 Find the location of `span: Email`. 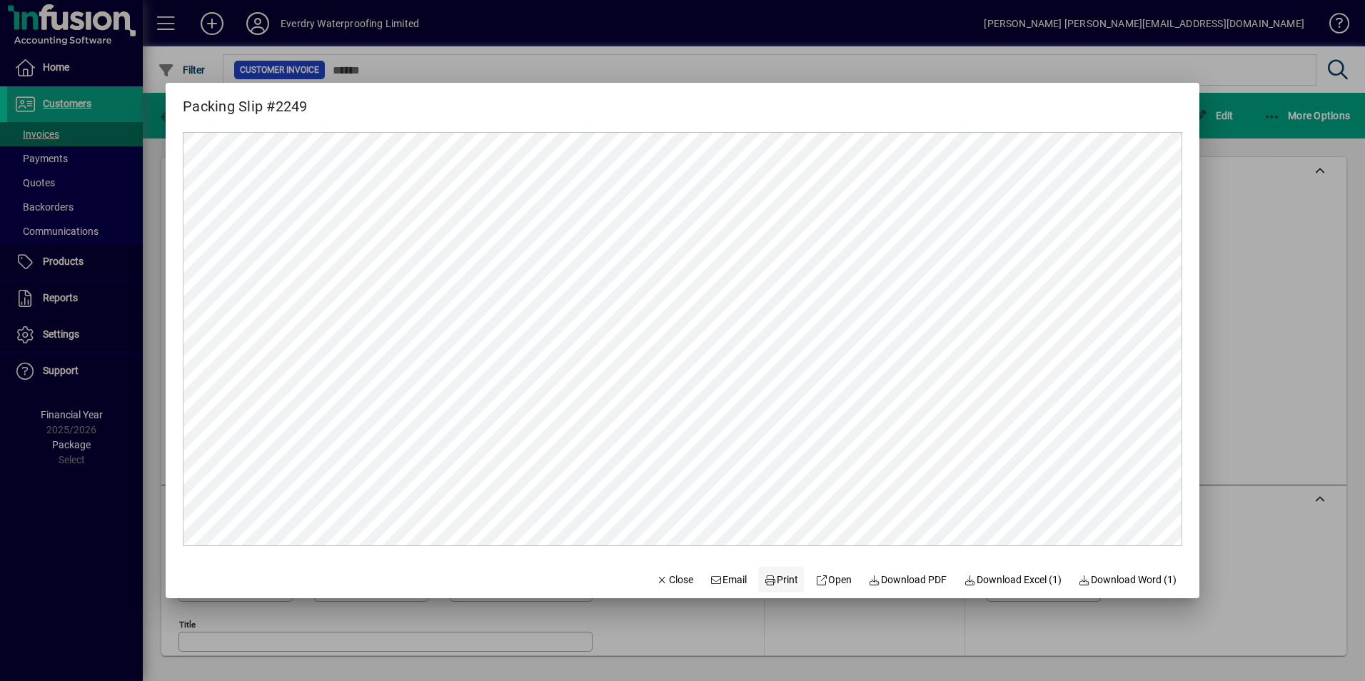

span: Email is located at coordinates (729, 580).